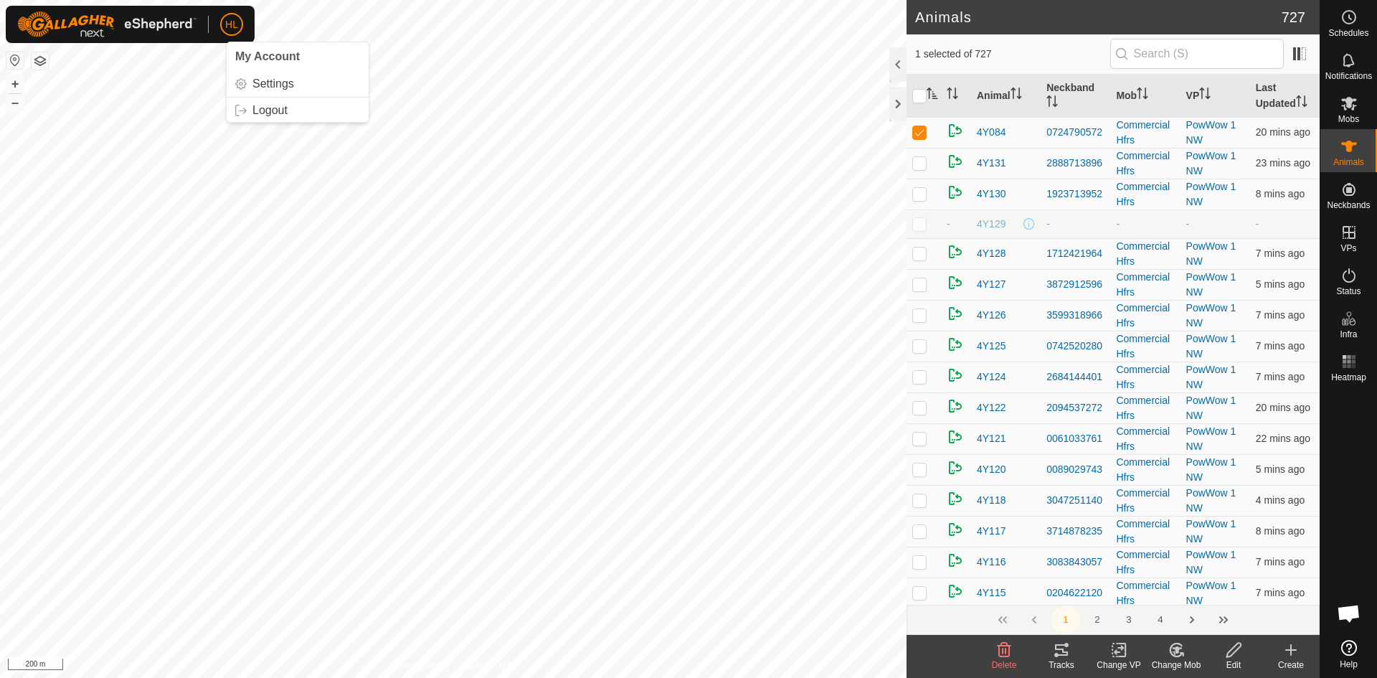 The image size is (1377, 678). Describe the element at coordinates (1348, 119) in the screenshot. I see `span: Mobs` at that location.